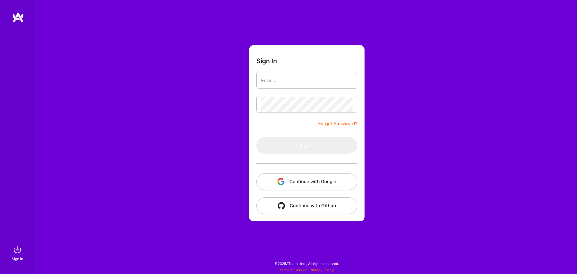  I want to click on a: sign inSign In, so click(18, 253).